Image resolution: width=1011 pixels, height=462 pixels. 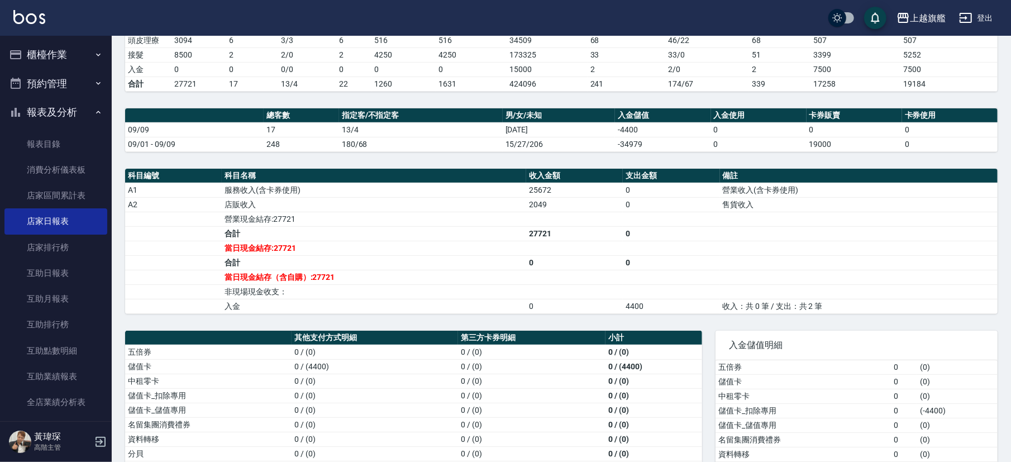 I want to click on td: 0 / (4400), so click(x=654, y=367).